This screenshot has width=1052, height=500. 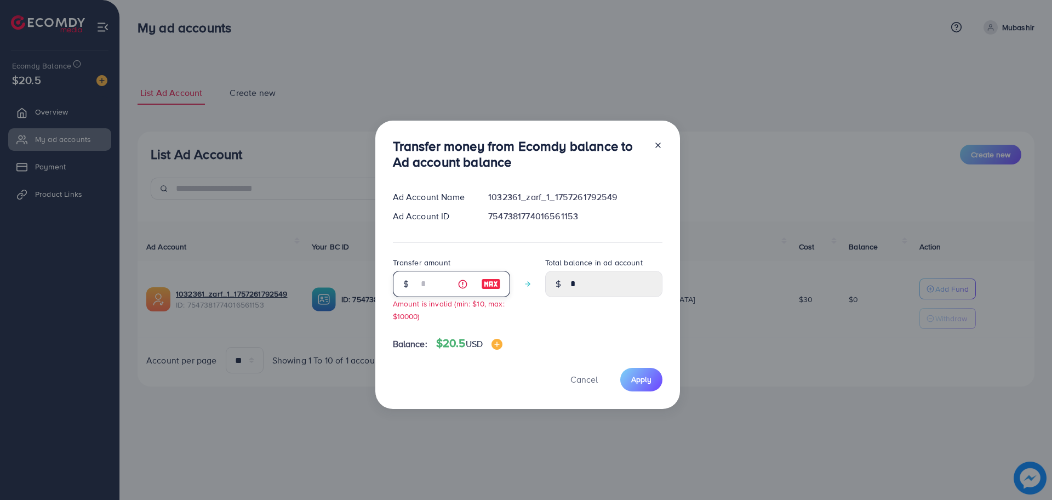 What do you see at coordinates (469, 343) in the screenshot?
I see `h4: $20.5` at bounding box center [469, 343].